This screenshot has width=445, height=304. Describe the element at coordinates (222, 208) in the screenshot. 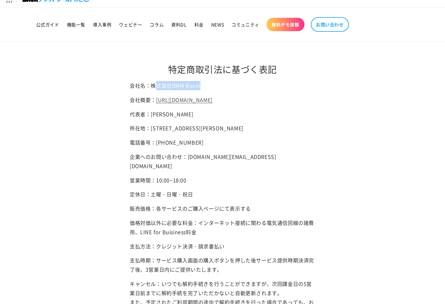

I see `p: 販売価格：各サービスのご購入ページにて表示する` at that location.